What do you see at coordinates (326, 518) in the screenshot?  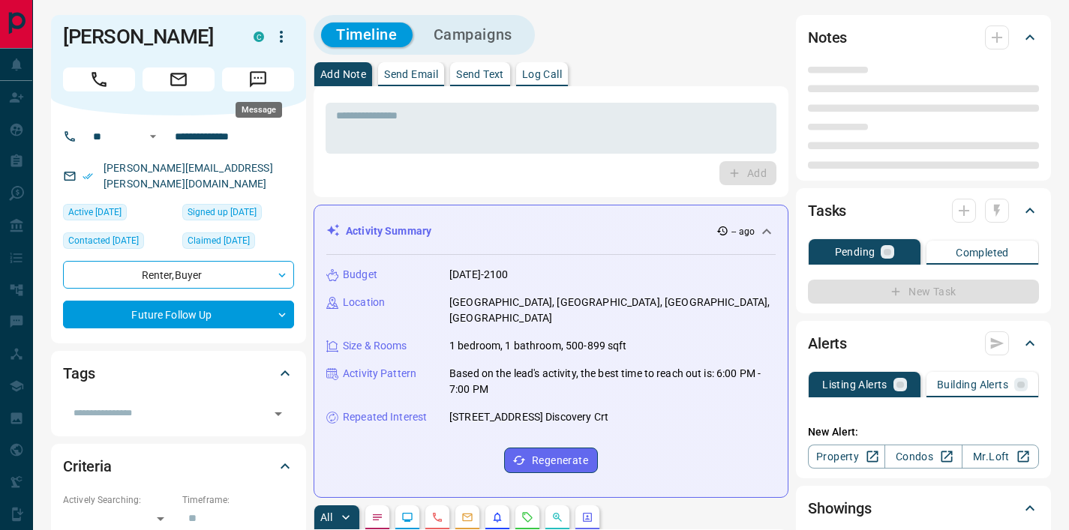 I see `p: All` at bounding box center [326, 518].